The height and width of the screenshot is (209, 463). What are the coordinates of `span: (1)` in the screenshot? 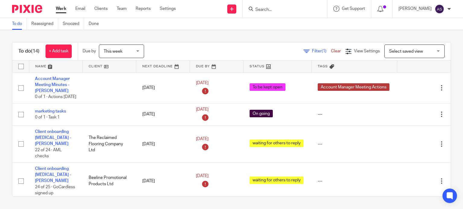 It's located at (324, 51).